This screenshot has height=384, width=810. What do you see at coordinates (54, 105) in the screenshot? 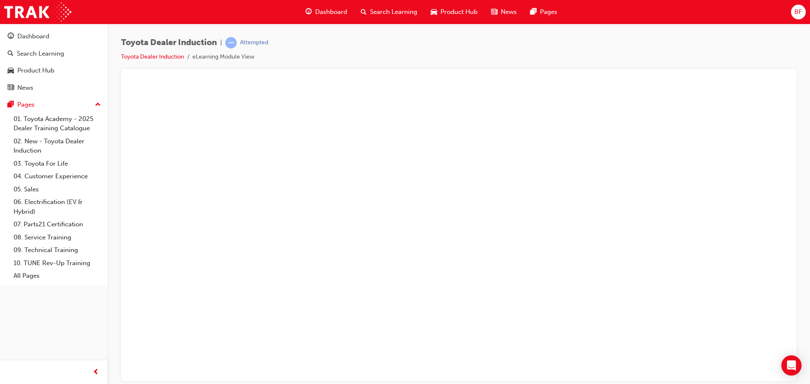
I see `button: Pages` at bounding box center [54, 105].